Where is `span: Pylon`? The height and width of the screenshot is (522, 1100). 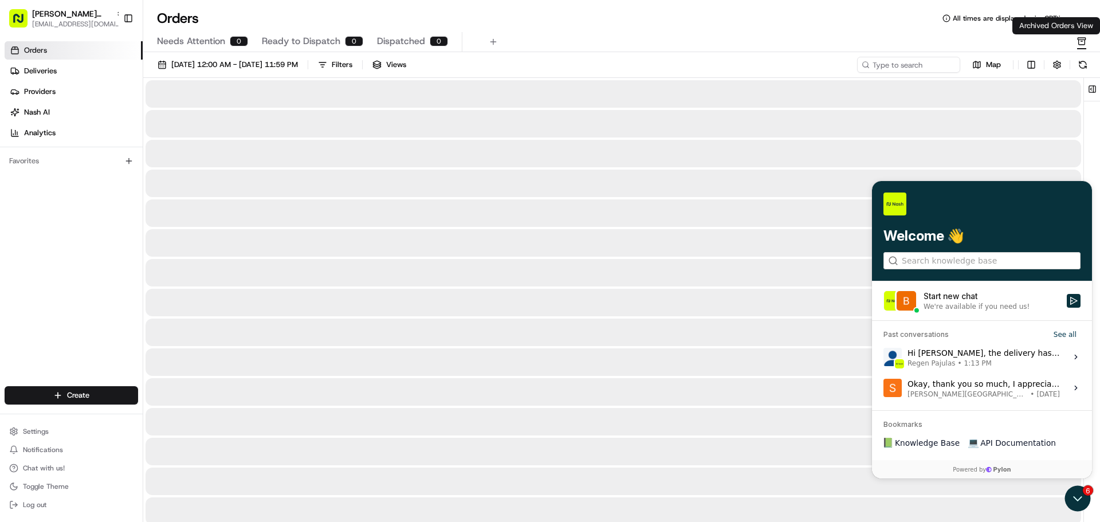
span: Pylon is located at coordinates (126, 288).